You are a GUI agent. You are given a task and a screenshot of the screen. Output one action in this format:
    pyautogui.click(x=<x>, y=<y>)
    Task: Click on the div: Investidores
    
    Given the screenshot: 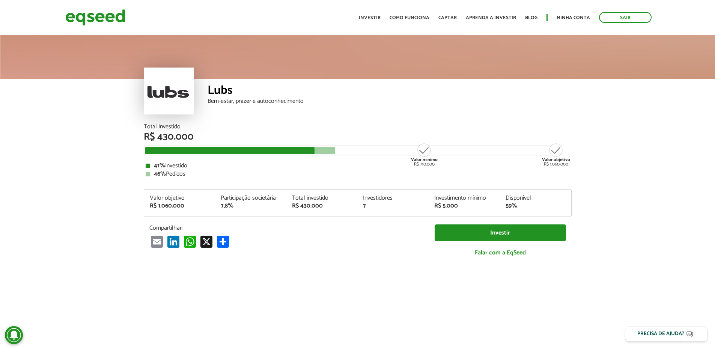 What is the action you would take?
    pyautogui.click(x=393, y=198)
    